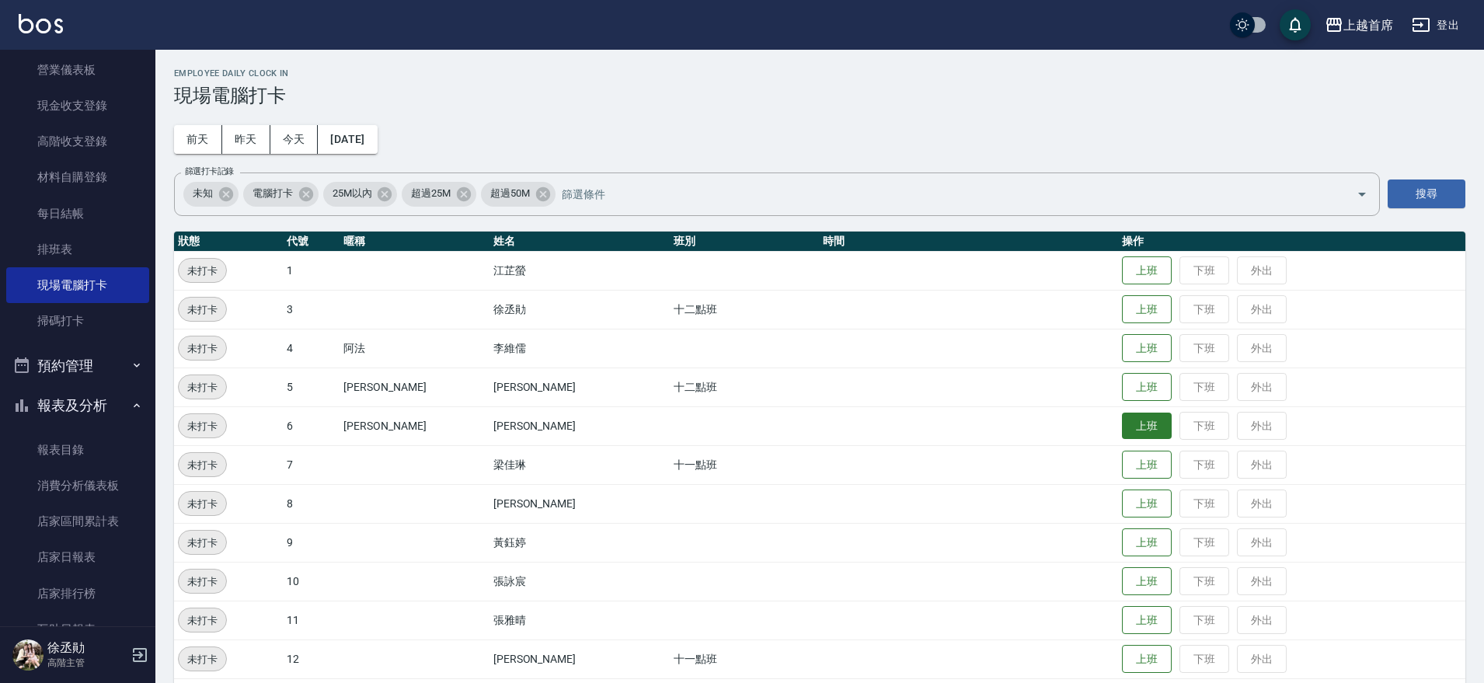 This screenshot has width=1484, height=683. I want to click on div: 未知, so click(211, 194).